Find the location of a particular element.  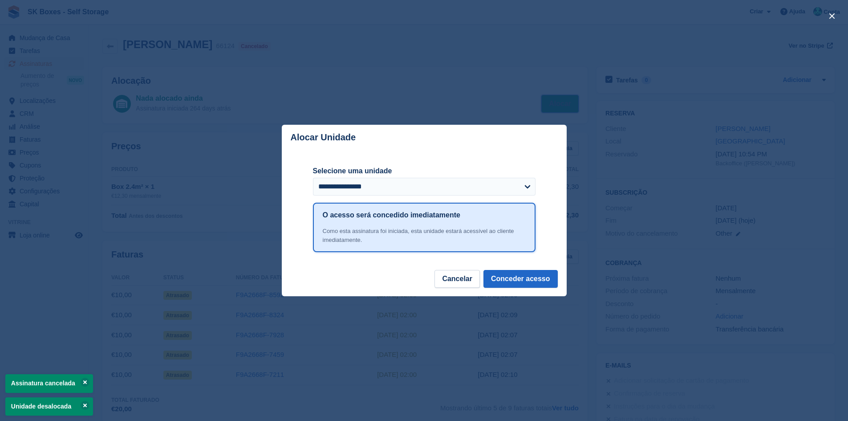

p: Unidade desalocada is located at coordinates (49, 406).